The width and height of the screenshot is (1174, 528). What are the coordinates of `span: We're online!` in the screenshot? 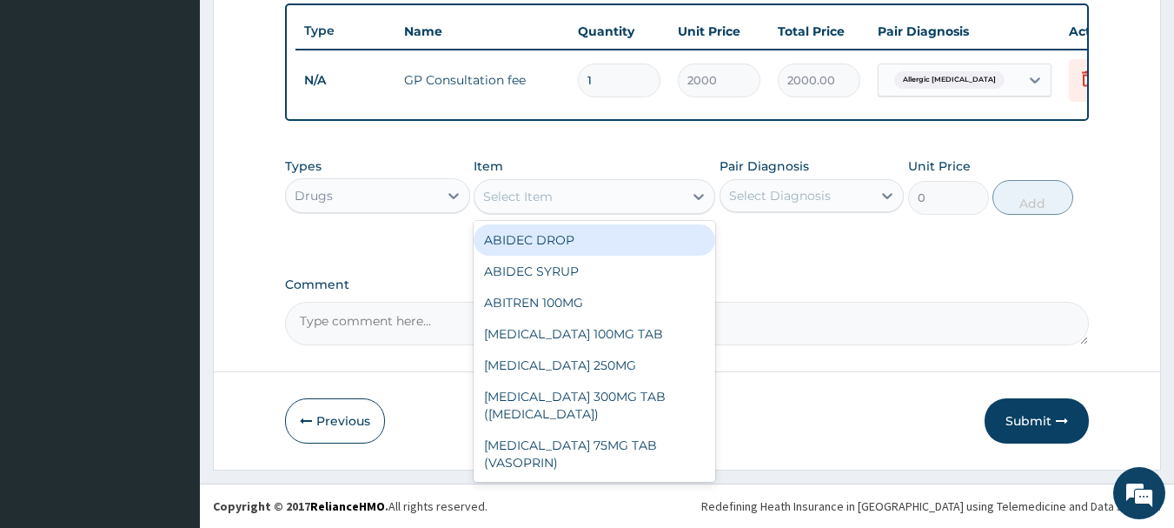 It's located at (170, 243).